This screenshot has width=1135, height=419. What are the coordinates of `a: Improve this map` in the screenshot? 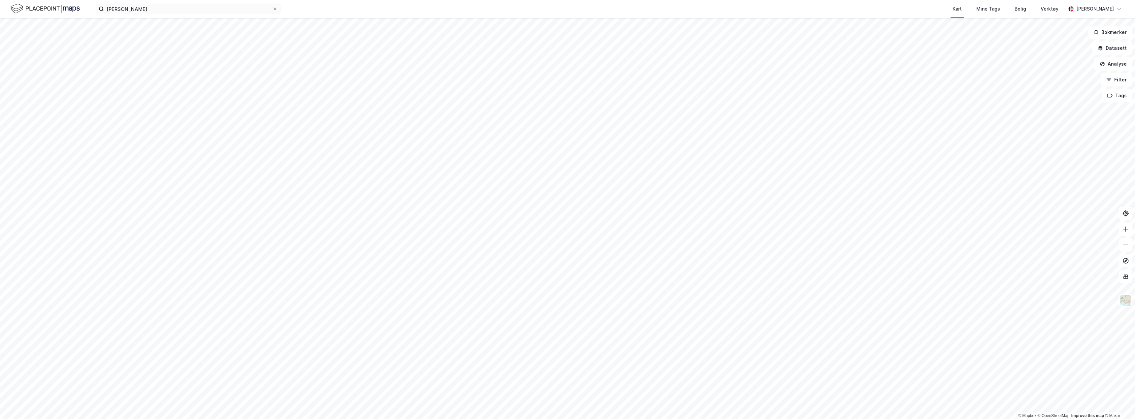 It's located at (1087, 416).